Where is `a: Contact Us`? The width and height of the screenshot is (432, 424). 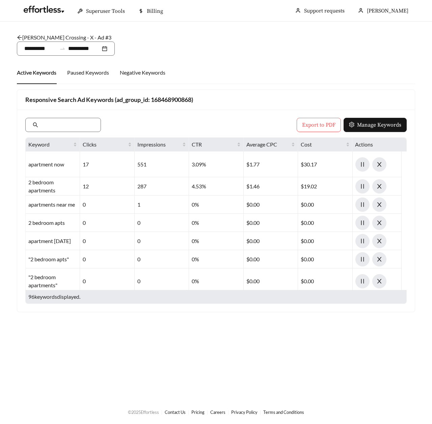 a: Contact Us is located at coordinates (175, 412).